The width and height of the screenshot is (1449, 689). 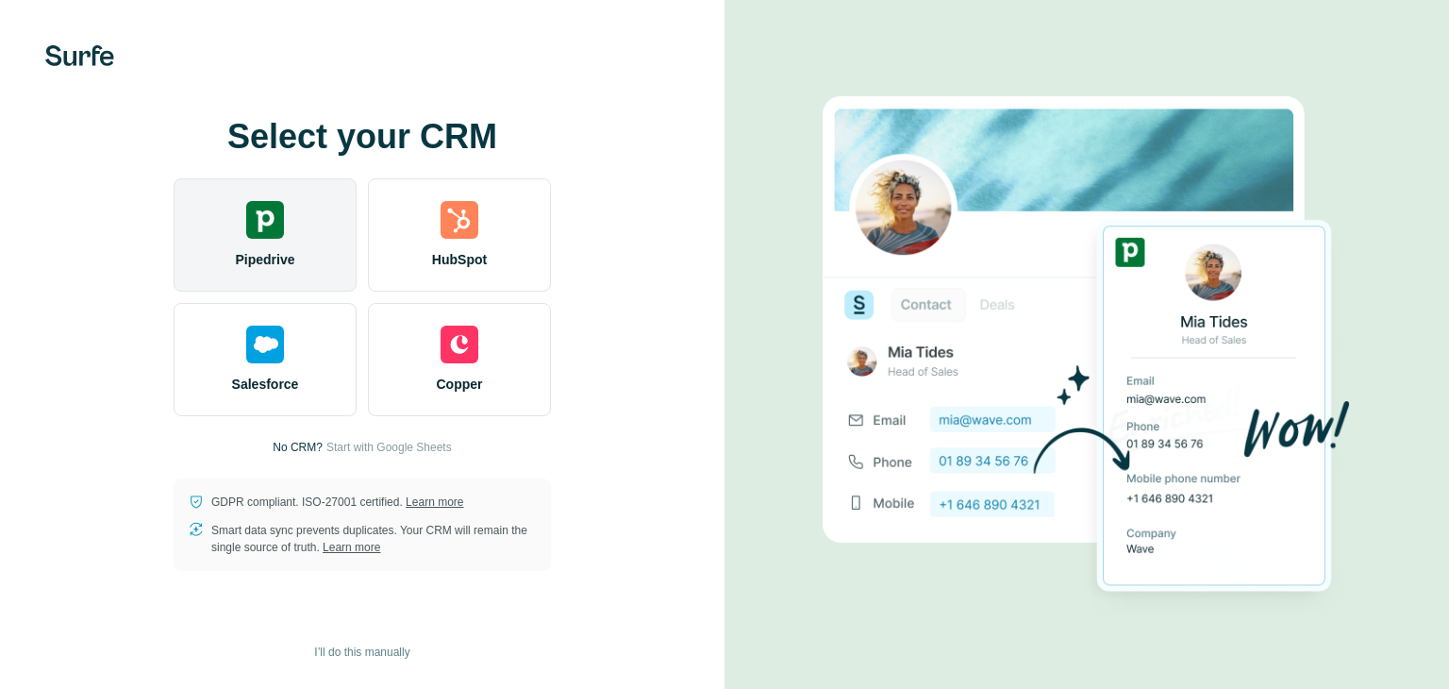 I want to click on img: hubspot's logo, so click(x=459, y=220).